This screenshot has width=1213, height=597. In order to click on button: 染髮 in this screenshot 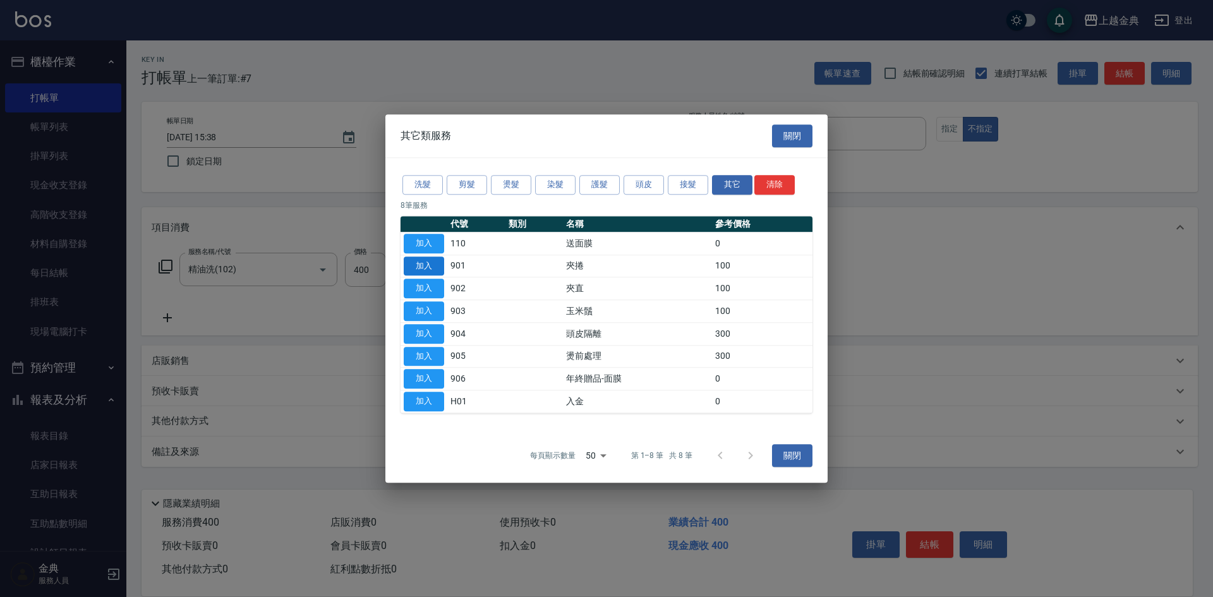, I will do `click(555, 185)`.